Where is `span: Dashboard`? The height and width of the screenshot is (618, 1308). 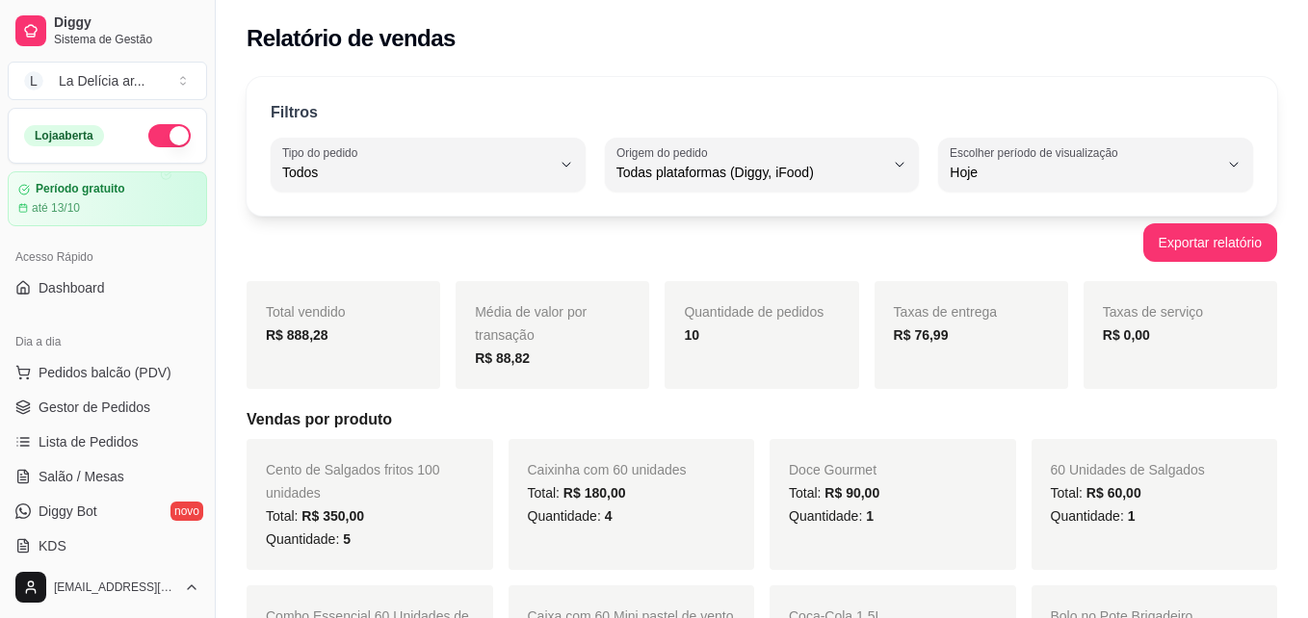 span: Dashboard is located at coordinates (71, 288).